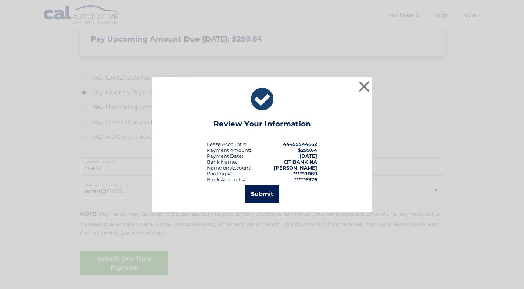 This screenshot has height=289, width=524. I want to click on h3: Review Your Information, so click(262, 126).